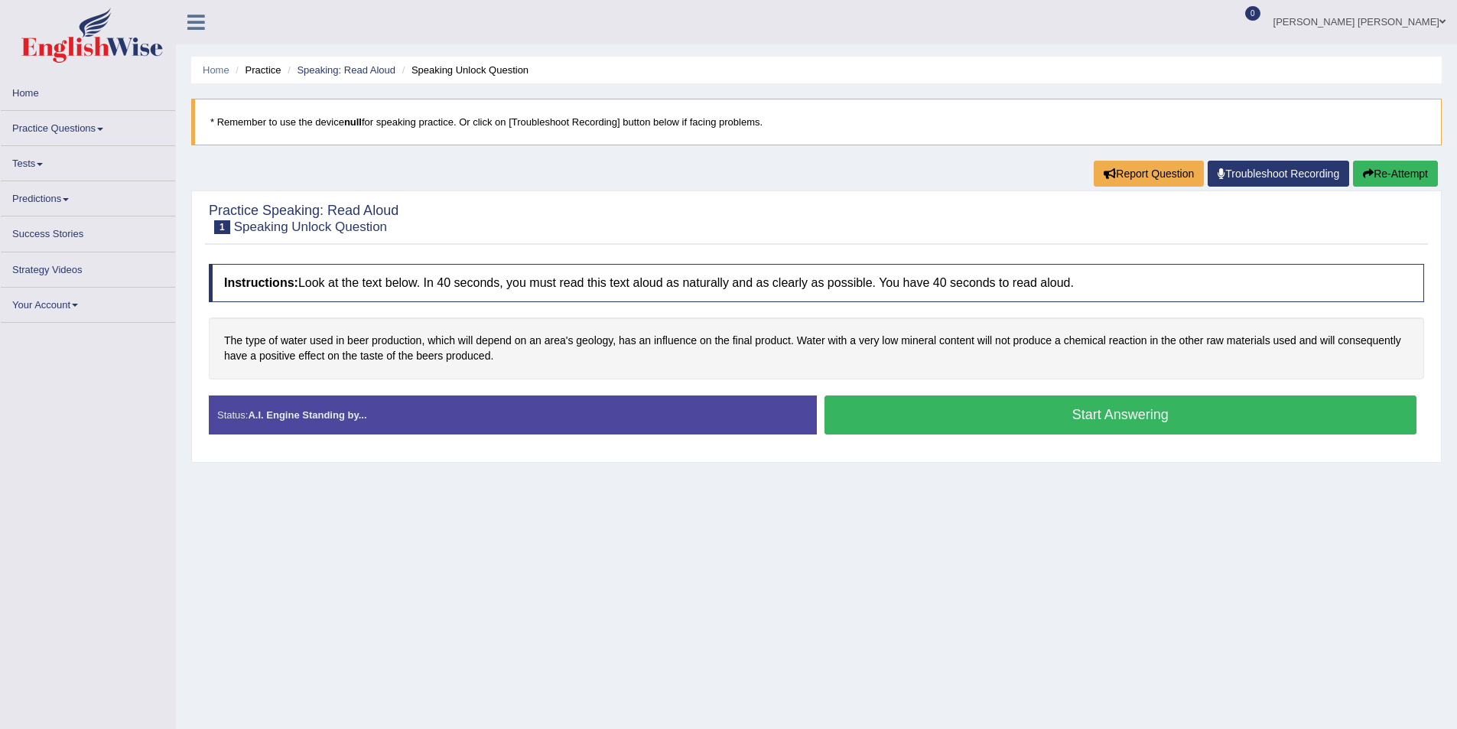 This screenshot has height=729, width=1457. I want to click on a: Tests, so click(88, 161).